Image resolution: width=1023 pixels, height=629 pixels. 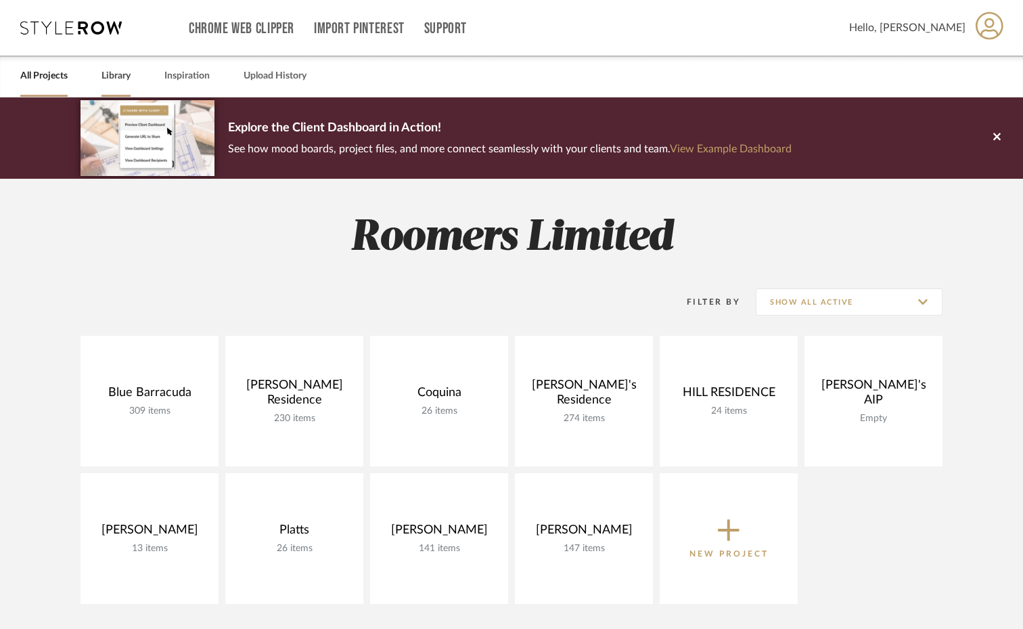 I want to click on div: Coquina, so click(x=439, y=395).